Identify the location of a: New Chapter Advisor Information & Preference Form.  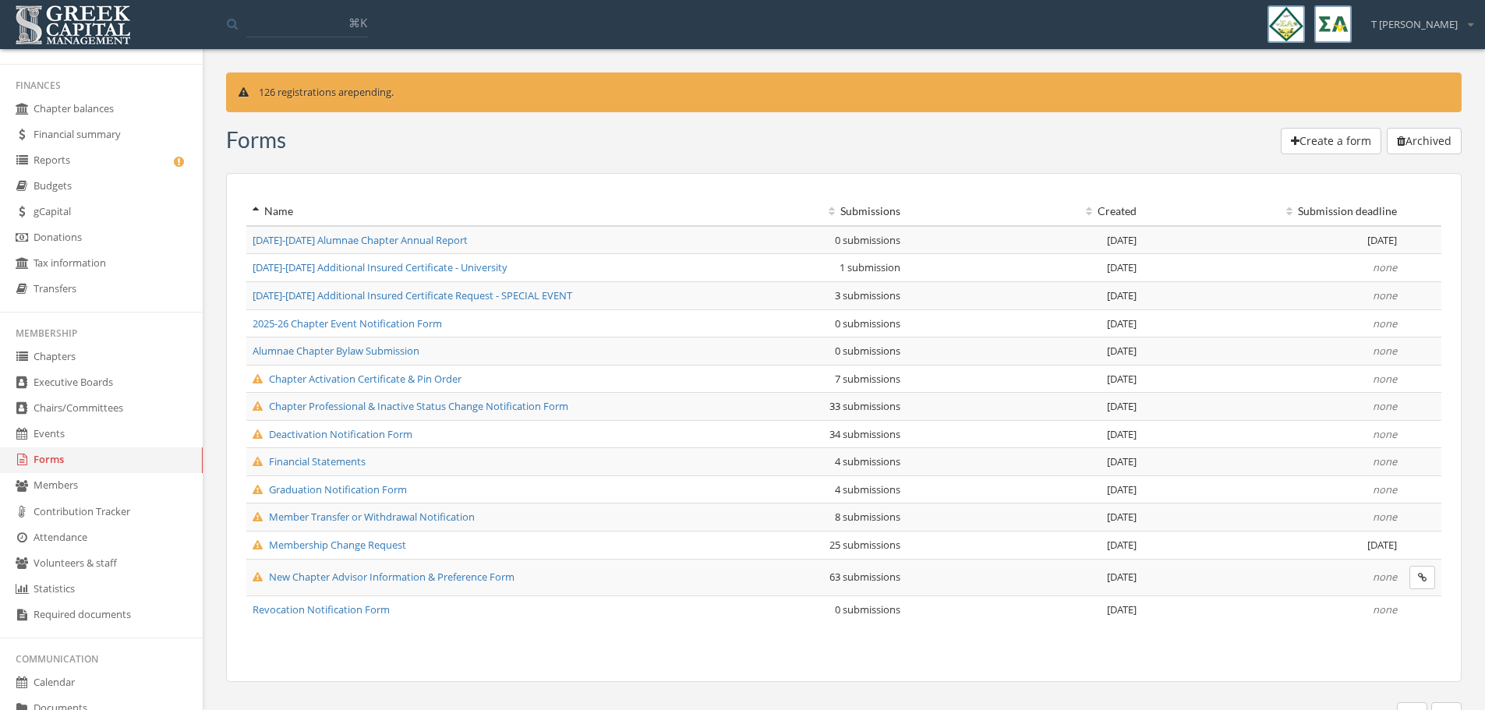
(384, 577).